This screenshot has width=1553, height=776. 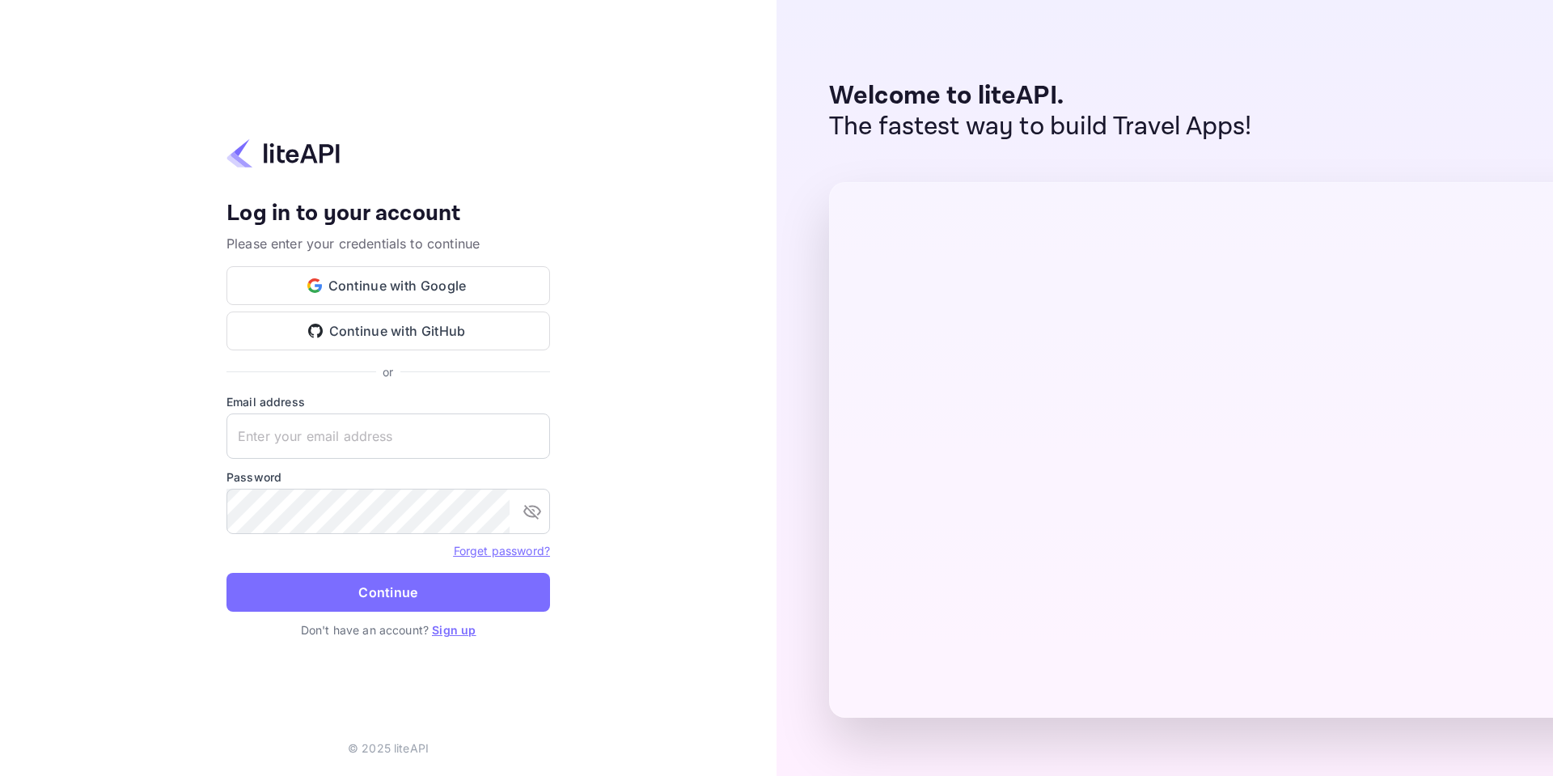 What do you see at coordinates (388, 401) in the screenshot?
I see `label: Email address` at bounding box center [388, 401].